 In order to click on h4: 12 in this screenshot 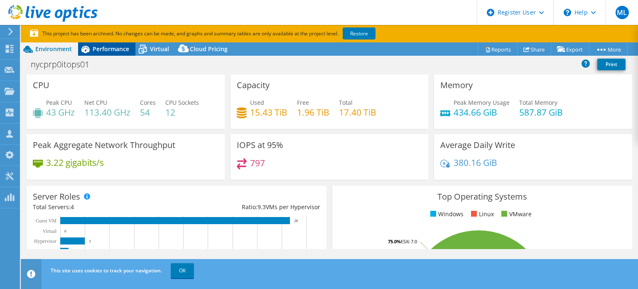, I will do `click(182, 112)`.